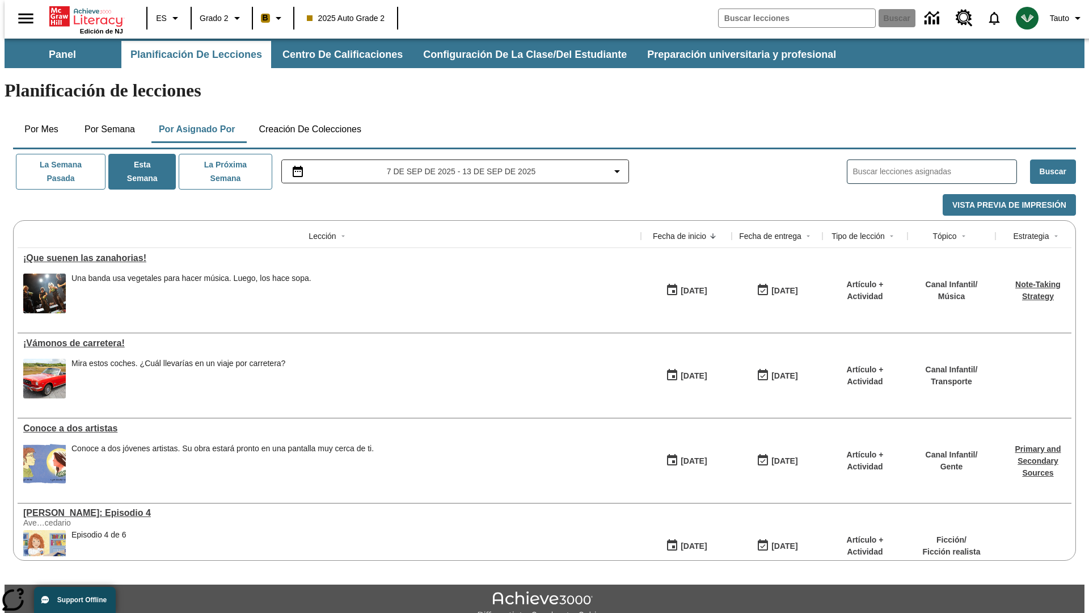 This screenshot has height=613, width=1089. What do you see at coordinates (1038, 290) in the screenshot?
I see `a: Note-Taking Strategy` at bounding box center [1038, 290].